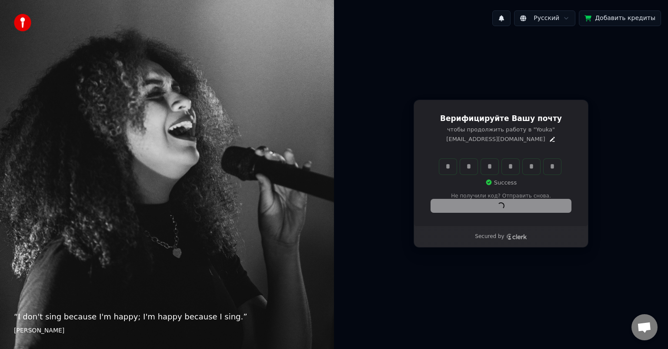 This screenshot has height=349, width=668. What do you see at coordinates (167, 317) in the screenshot?
I see `p: “ I don't sing because I'm happy; I'm happy because I sing. ”` at bounding box center [167, 317].